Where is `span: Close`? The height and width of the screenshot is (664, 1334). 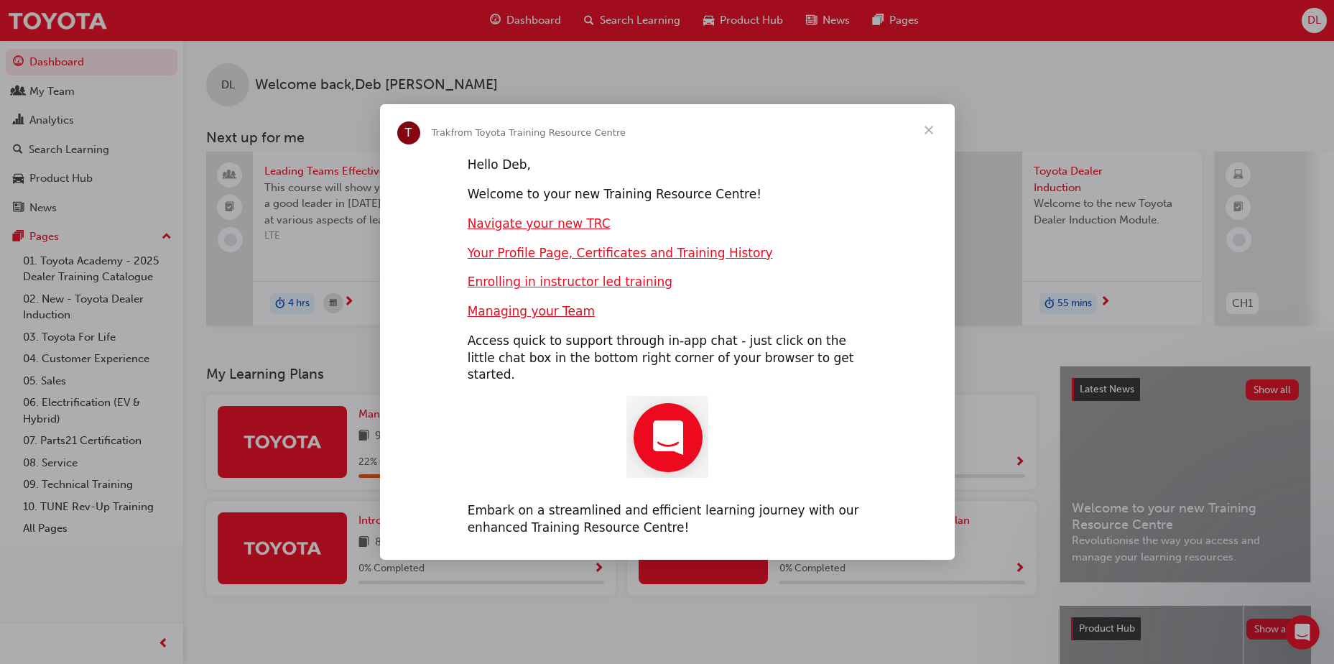
span: Close is located at coordinates (929, 130).